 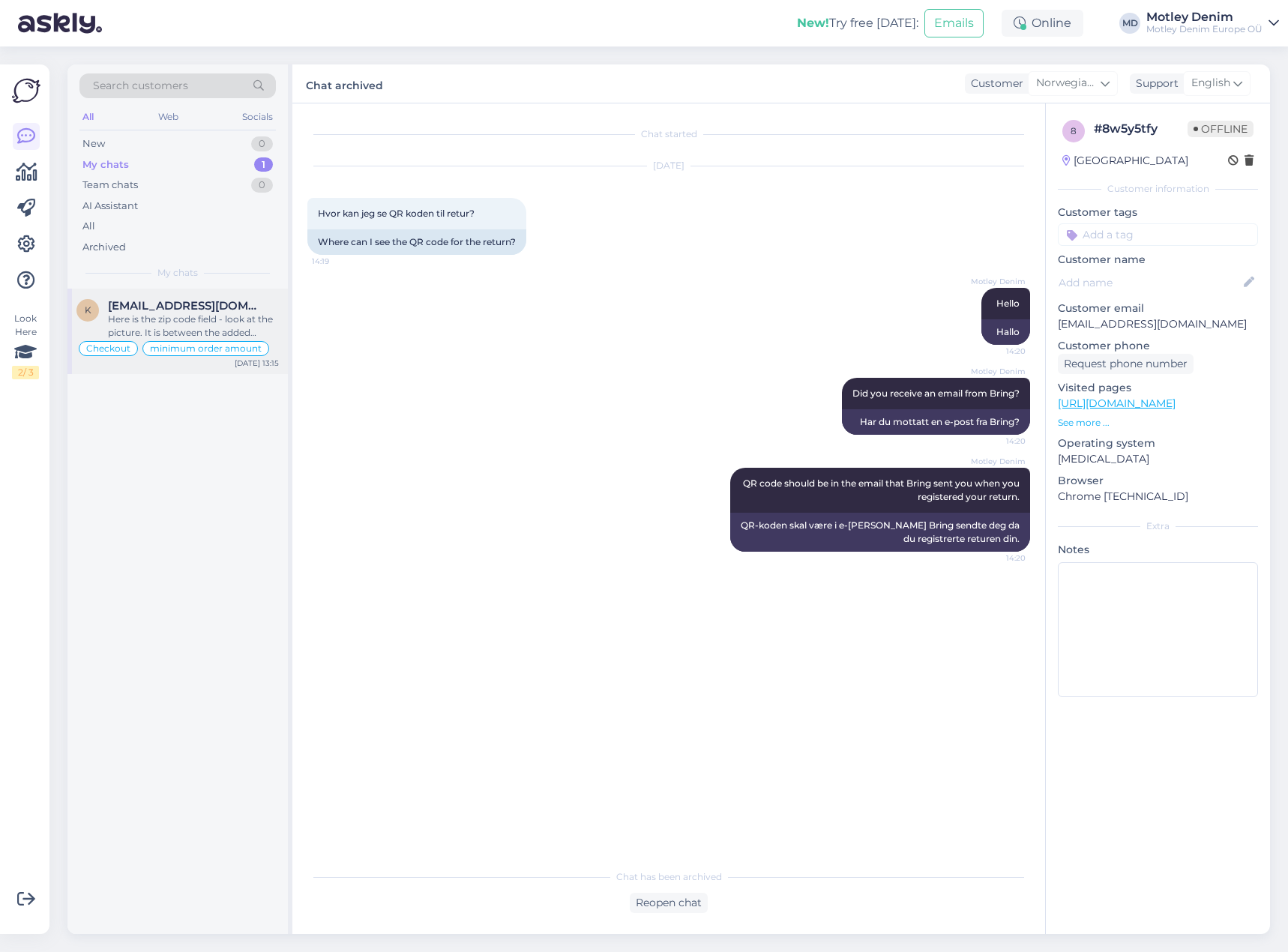 I want to click on div: New, so click(x=94, y=144).